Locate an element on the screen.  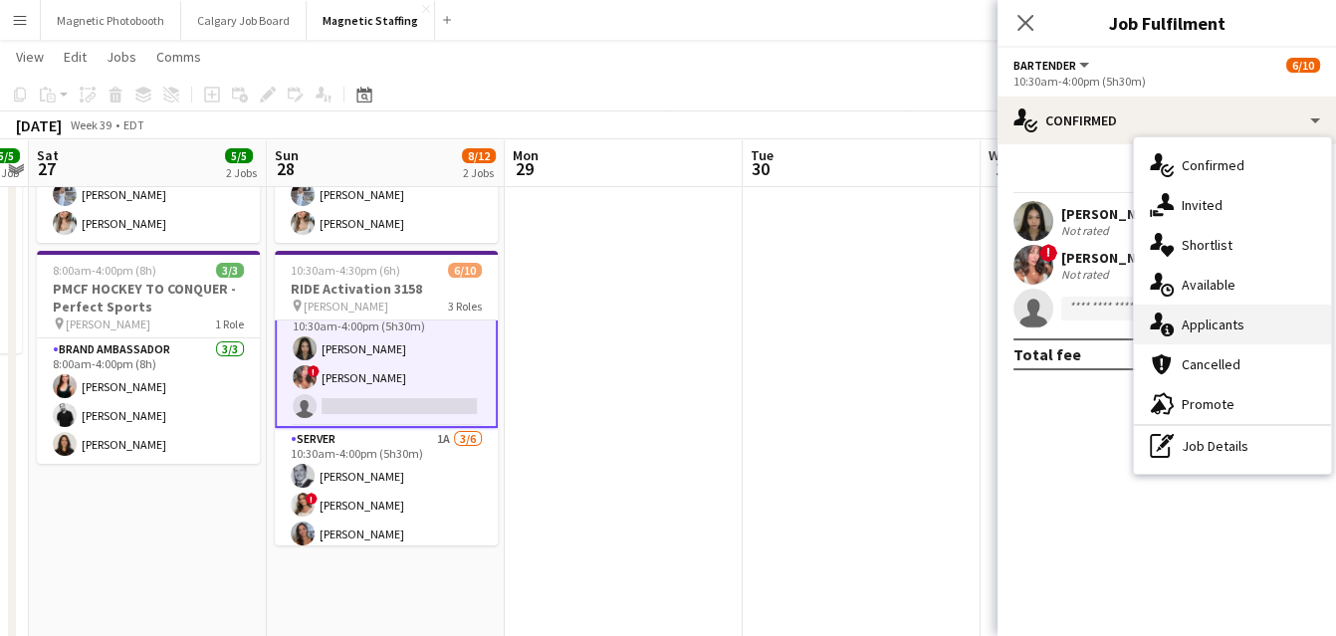
div: Promote is located at coordinates (1232, 404).